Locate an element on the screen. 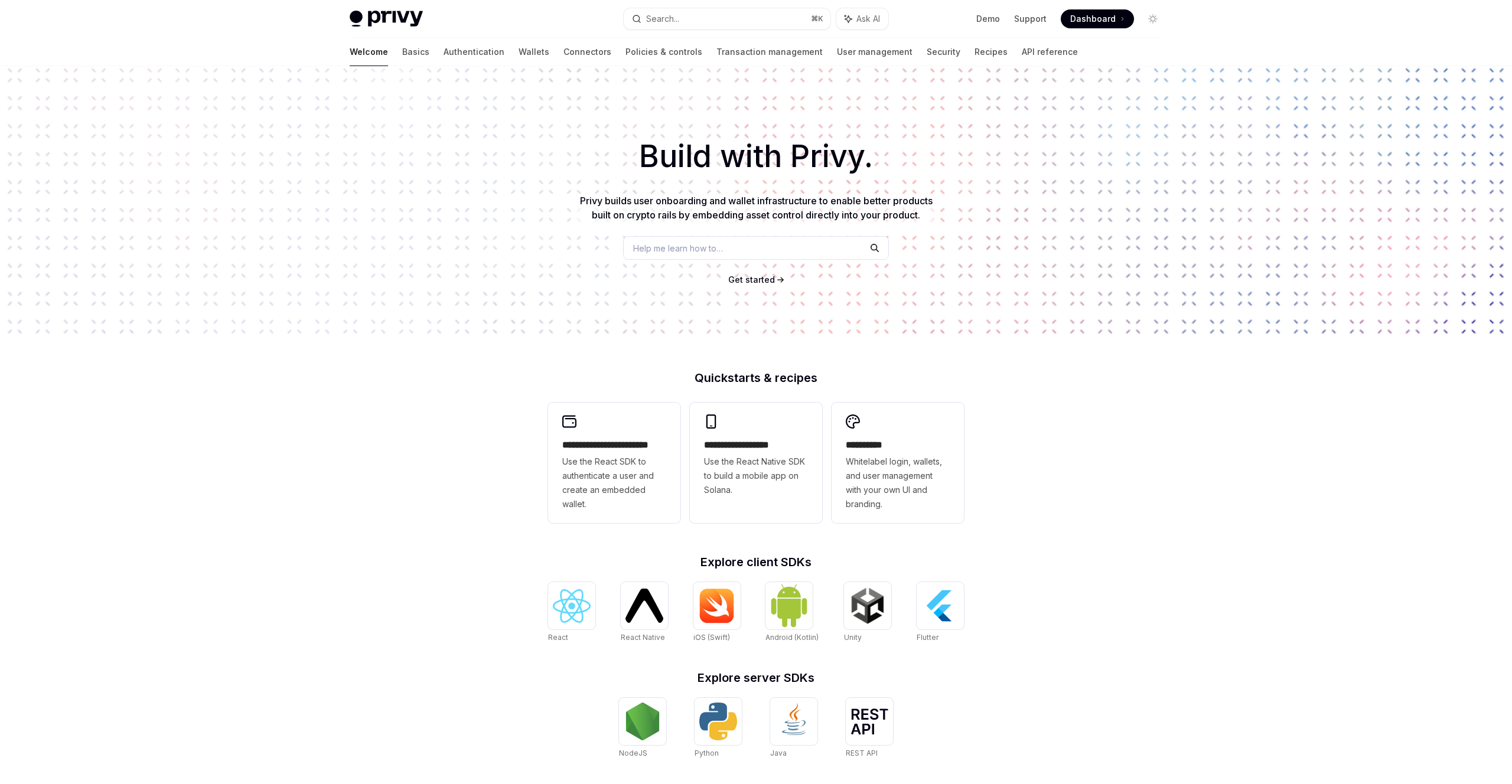 The width and height of the screenshot is (1512, 784). img: REST API is located at coordinates (869, 722).